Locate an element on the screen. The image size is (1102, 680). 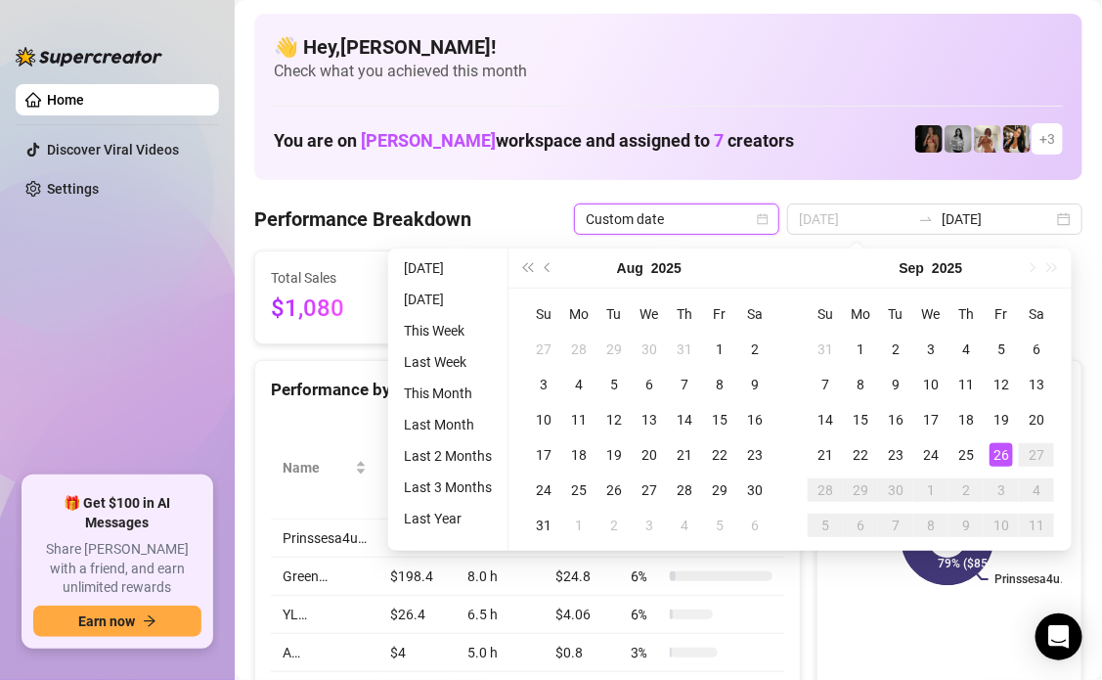
td: 2025-08-18 is located at coordinates (579, 455).